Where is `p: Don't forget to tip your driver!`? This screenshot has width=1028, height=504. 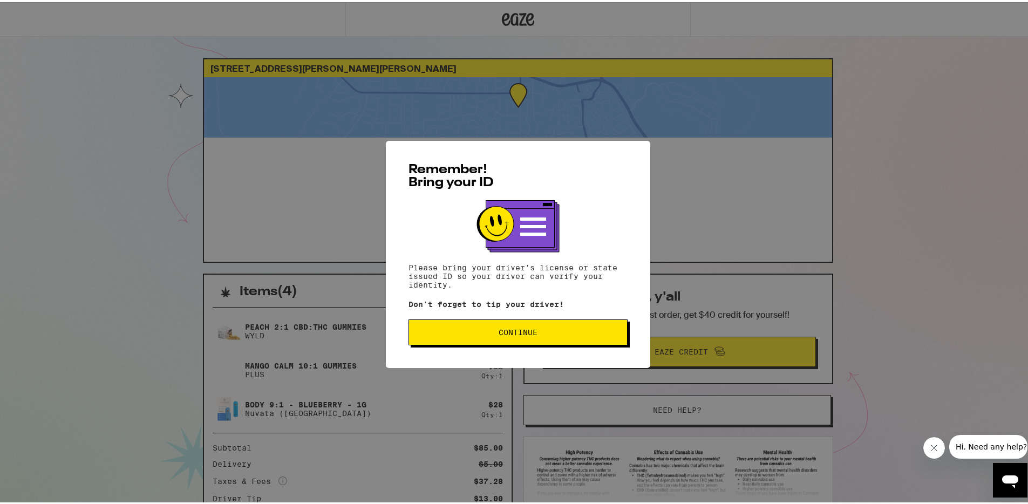 p: Don't forget to tip your driver! is located at coordinates (518, 302).